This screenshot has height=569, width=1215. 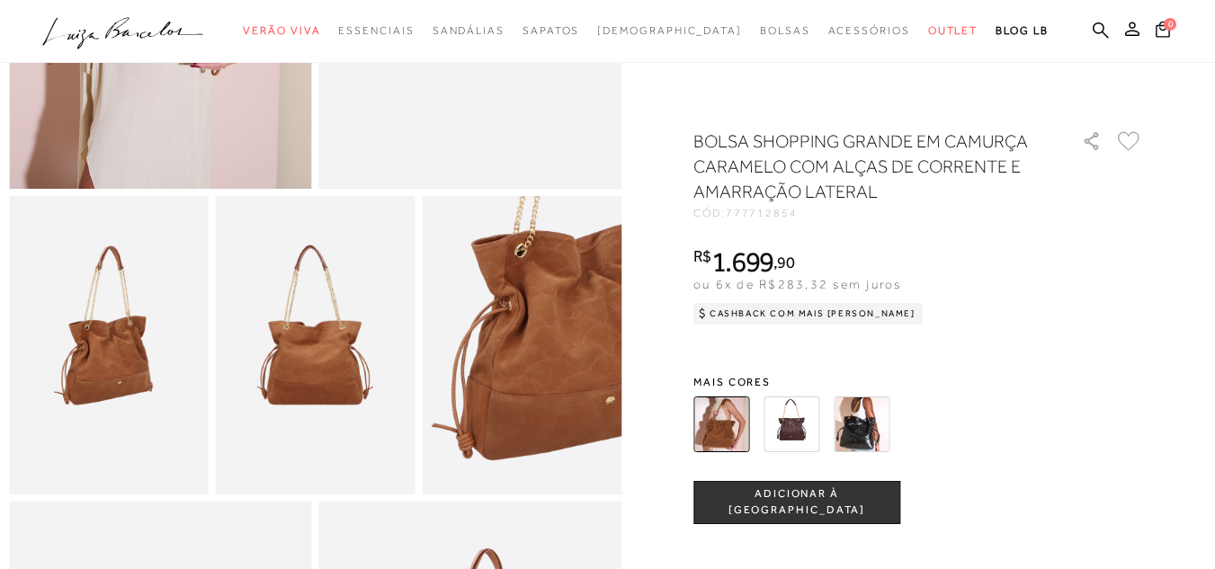 I want to click on a: BLOG LB, so click(x=1022, y=31).